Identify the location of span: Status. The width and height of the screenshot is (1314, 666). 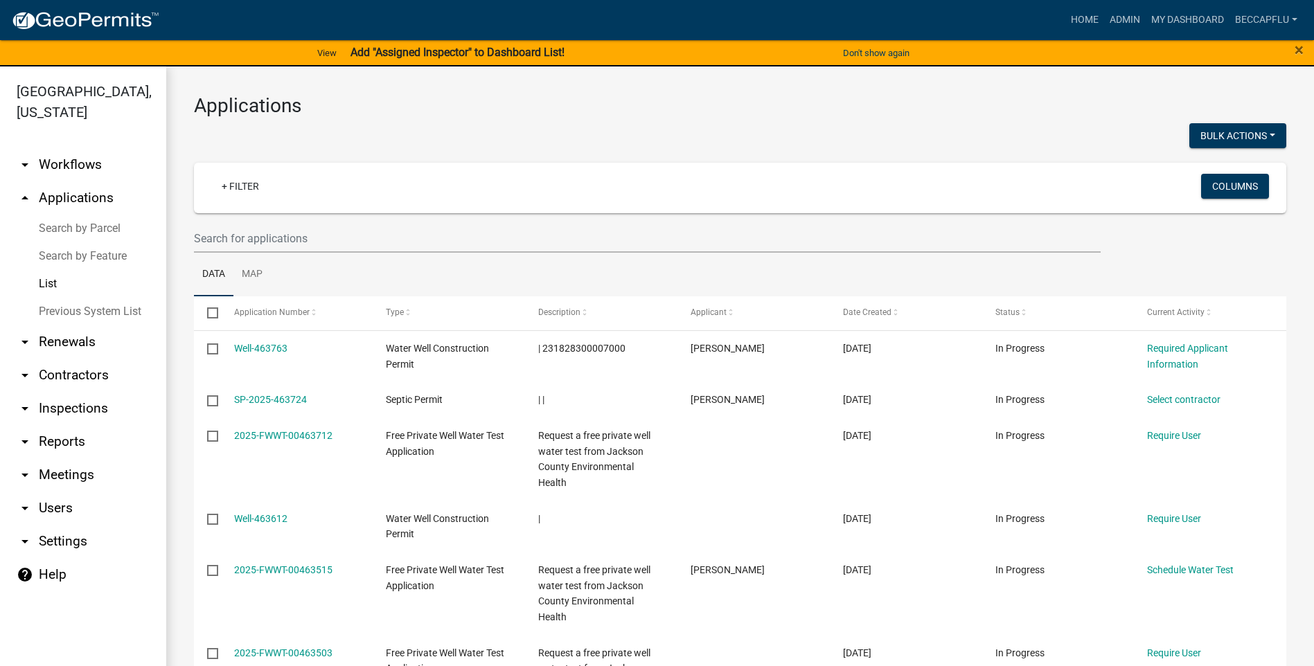
(1007, 312).